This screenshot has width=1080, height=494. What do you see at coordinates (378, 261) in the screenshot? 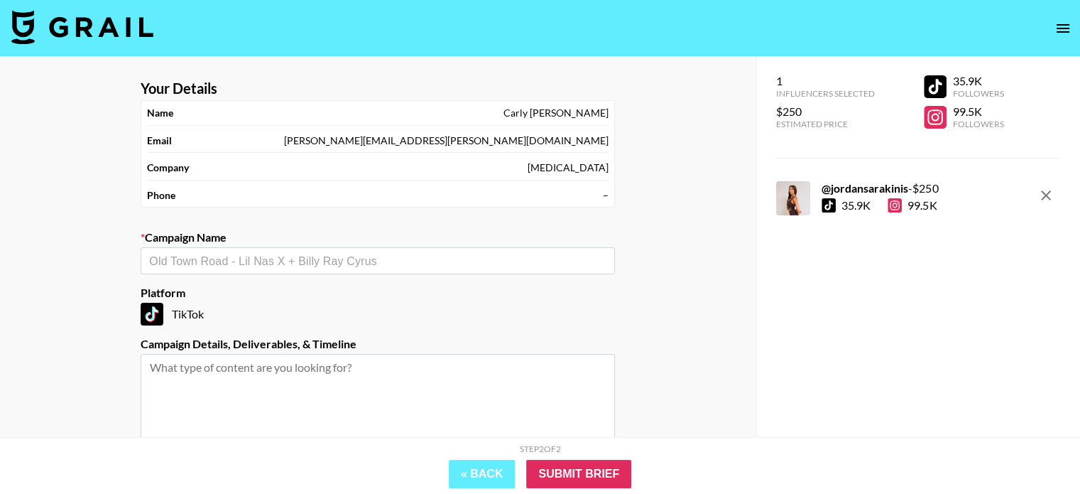
I see `input: Old Town Road - Lil Nas X + Billy Ray Cyrus` at bounding box center [378, 261].